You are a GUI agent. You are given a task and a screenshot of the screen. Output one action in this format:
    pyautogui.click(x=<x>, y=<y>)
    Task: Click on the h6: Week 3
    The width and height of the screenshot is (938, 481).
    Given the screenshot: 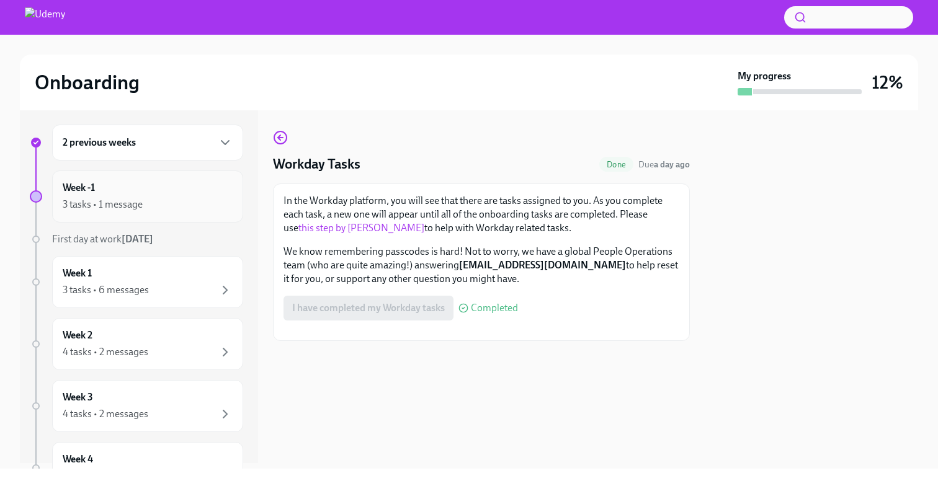 What is the action you would take?
    pyautogui.click(x=78, y=397)
    